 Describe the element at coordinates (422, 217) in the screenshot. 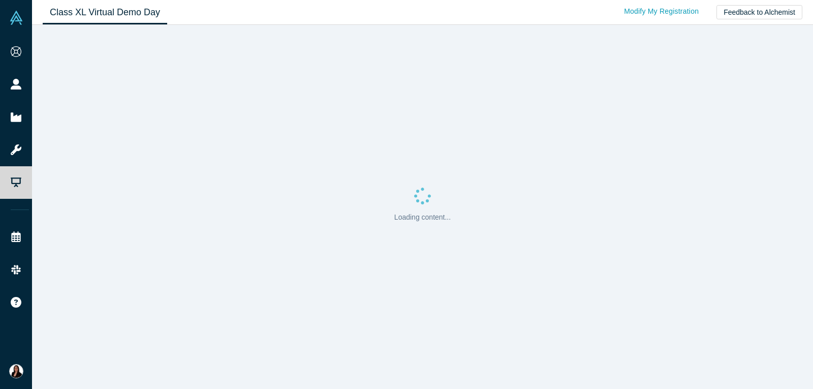

I see `p: Loading content...` at that location.